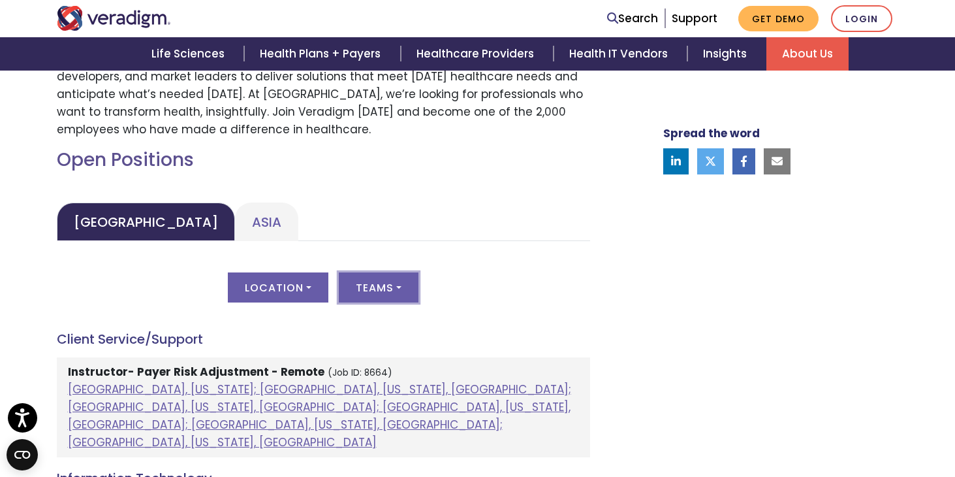  Describe the element at coordinates (323, 94) in the screenshot. I see `p: Join a passionate team of dedicated associates who work side-by-side with caregivers, developers,...` at that location.